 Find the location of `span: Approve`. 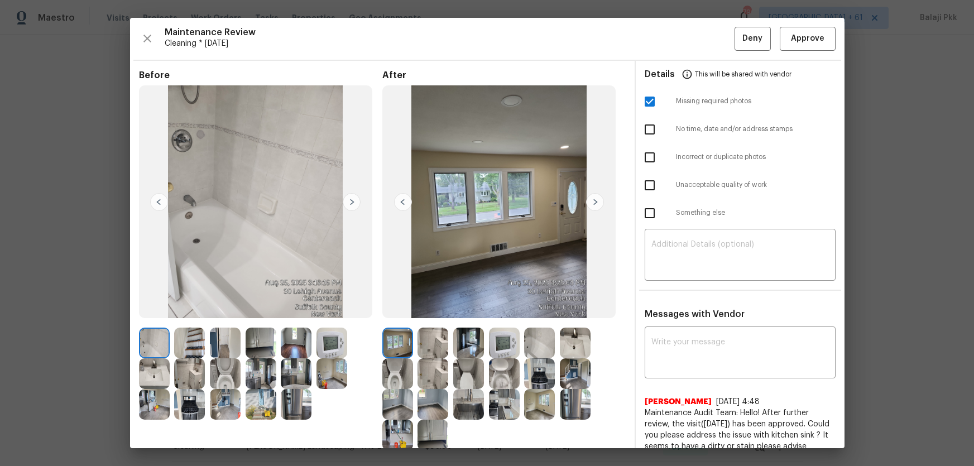

span: Approve is located at coordinates (808, 39).